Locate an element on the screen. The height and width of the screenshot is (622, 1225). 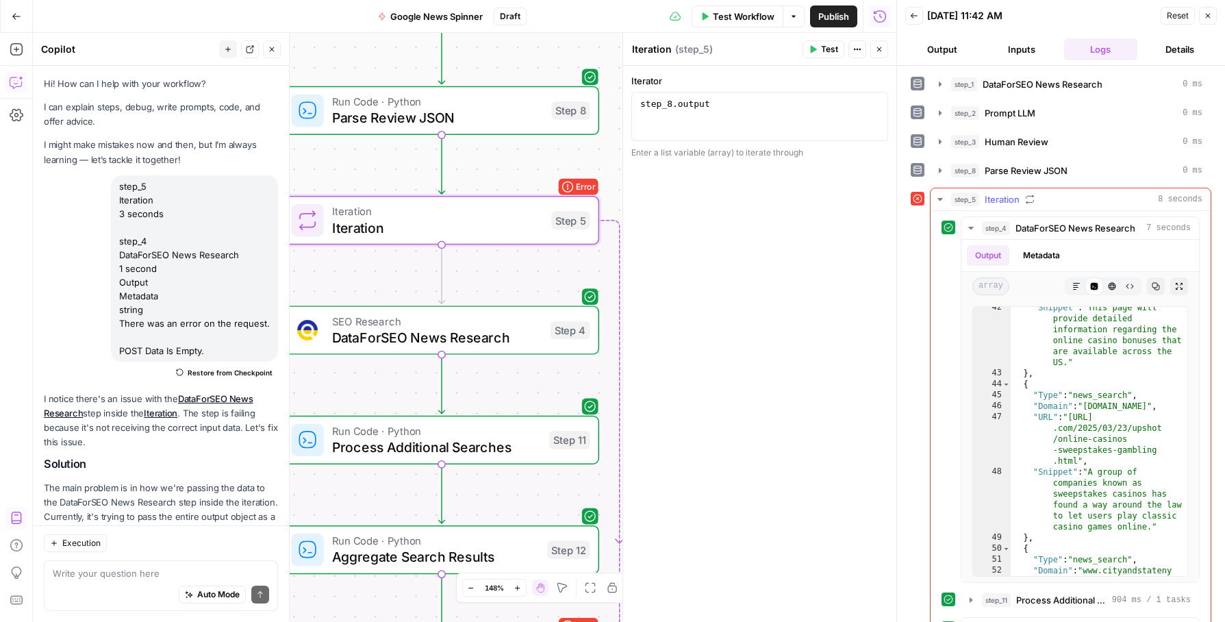
div: 49 is located at coordinates (992, 538).